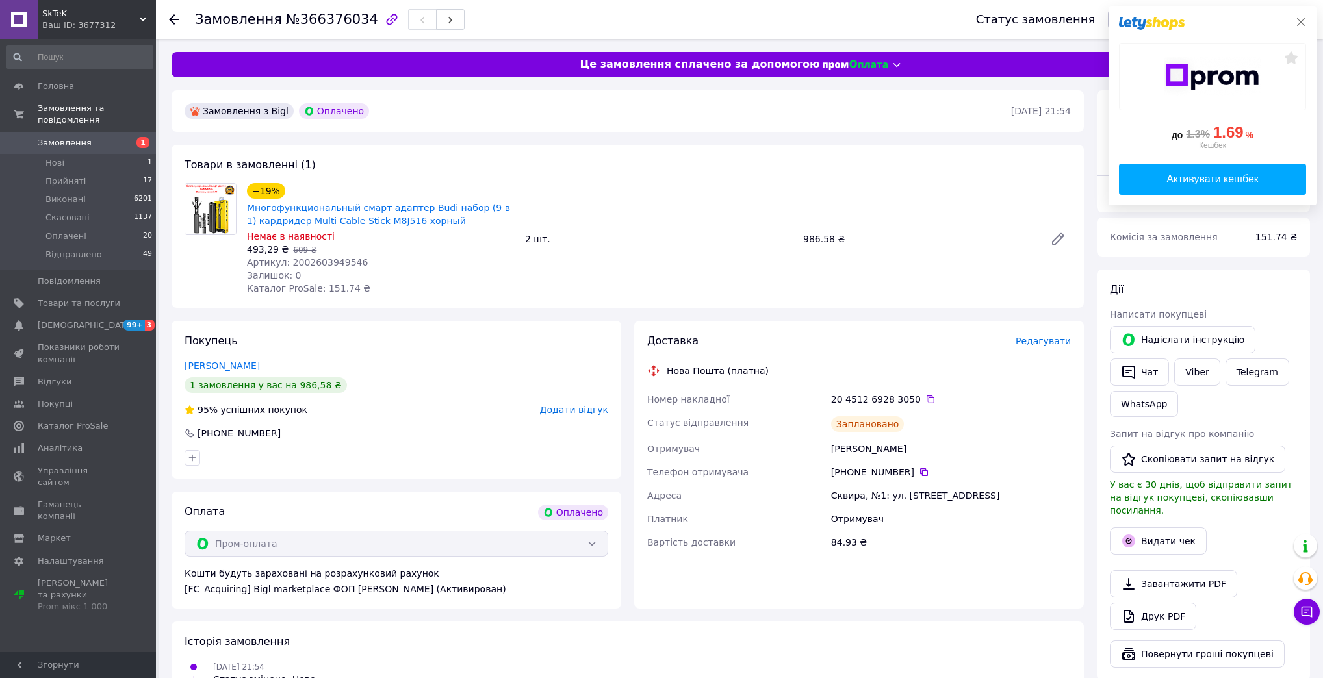 This screenshot has height=678, width=1323. What do you see at coordinates (99, 25) in the screenshot?
I see `div: Ваш ID: 3677312` at bounding box center [99, 25].